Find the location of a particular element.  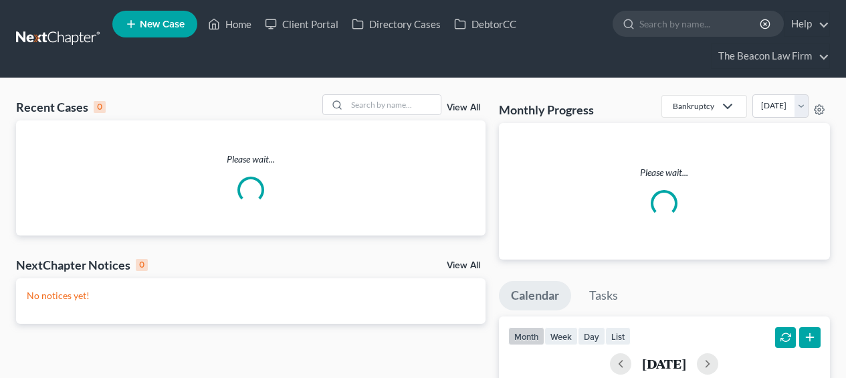

button: month is located at coordinates (526, 336).